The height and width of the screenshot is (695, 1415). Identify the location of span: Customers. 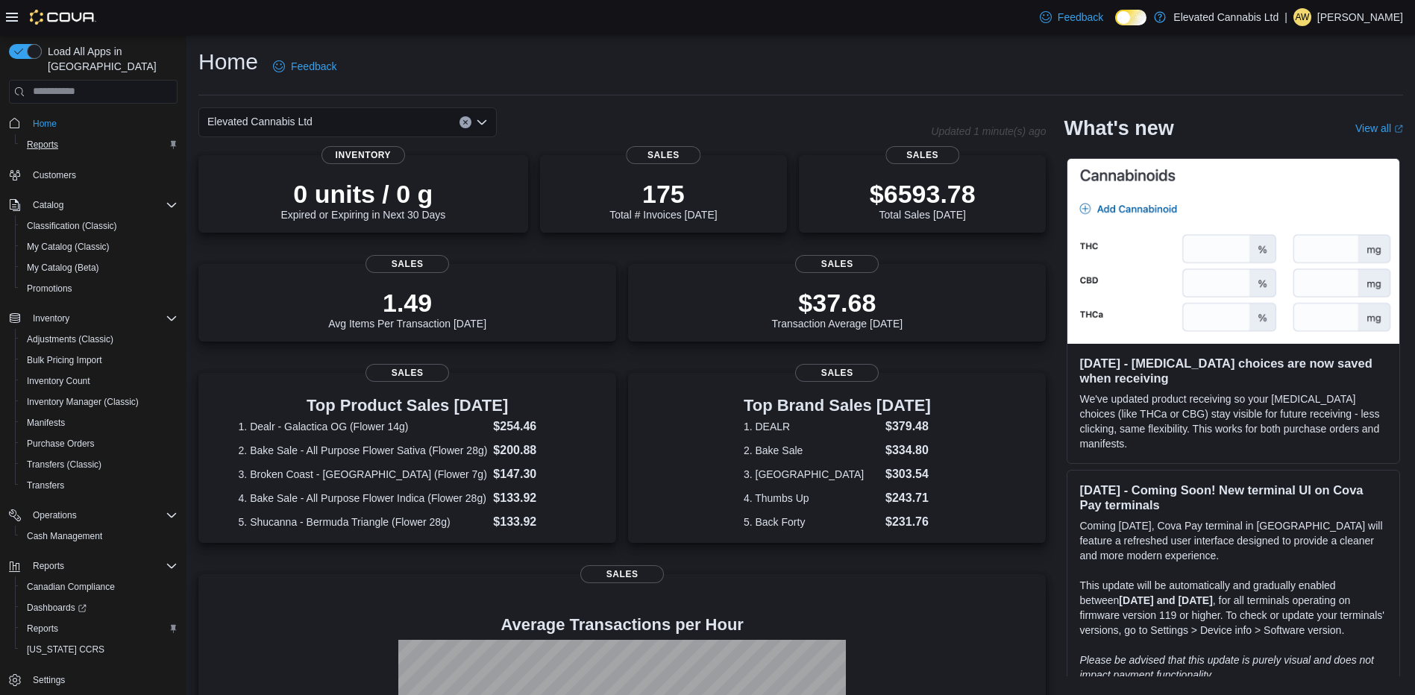
(54, 175).